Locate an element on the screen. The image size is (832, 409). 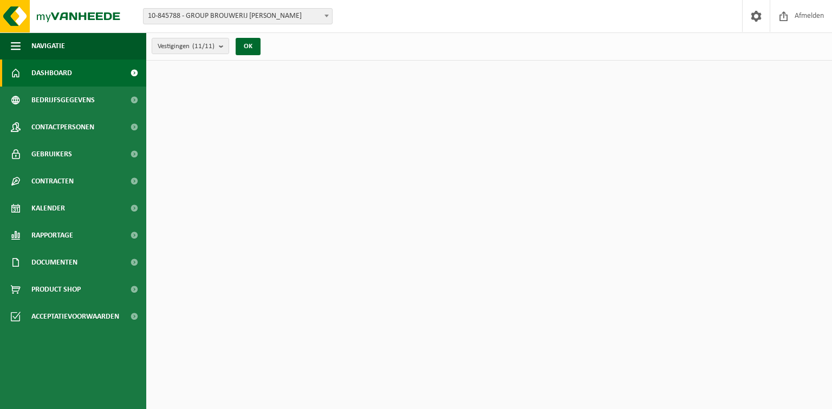
span: Product Shop is located at coordinates (56, 290).